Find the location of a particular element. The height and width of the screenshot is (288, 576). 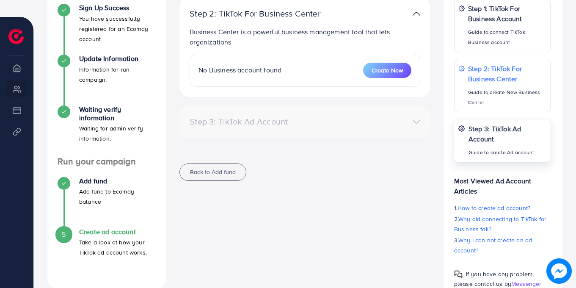

h4: Waiting verify information is located at coordinates (117, 113).